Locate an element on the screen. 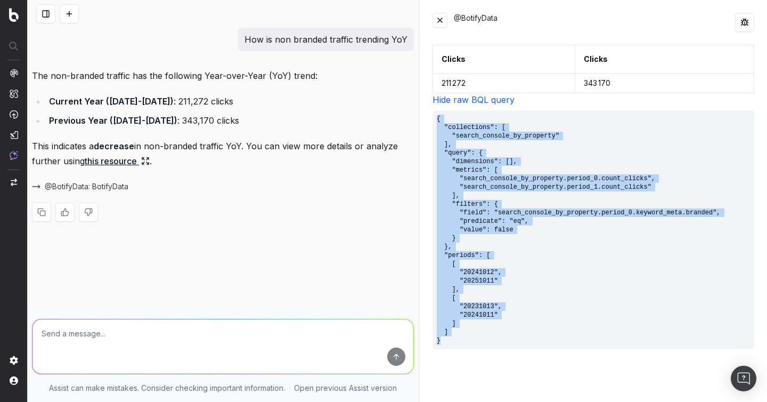  a: Hide raw BQL query is located at coordinates (473, 100).